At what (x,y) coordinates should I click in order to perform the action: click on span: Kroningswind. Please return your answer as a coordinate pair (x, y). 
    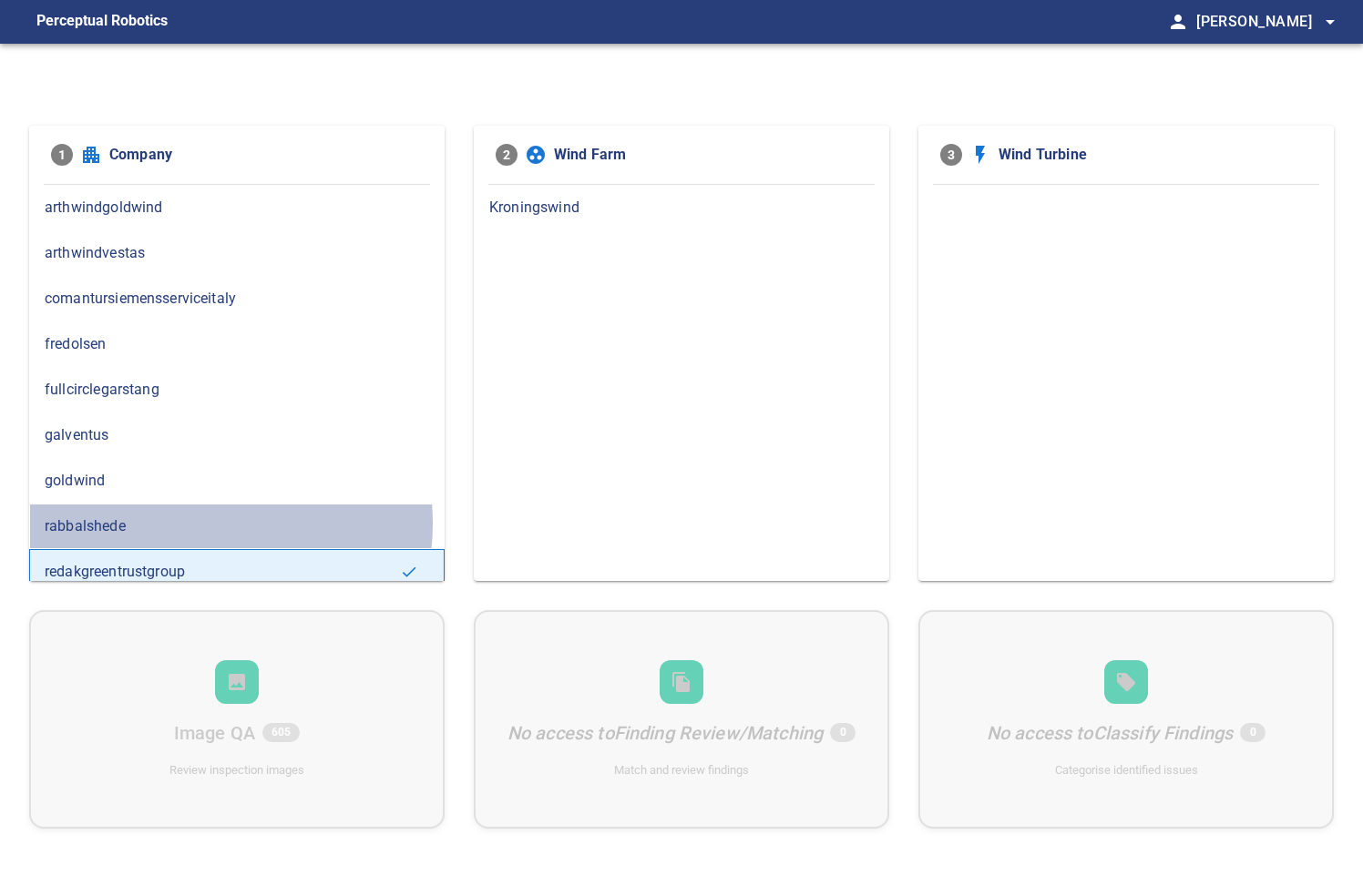
    Looking at the image, I should click on (682, 208).